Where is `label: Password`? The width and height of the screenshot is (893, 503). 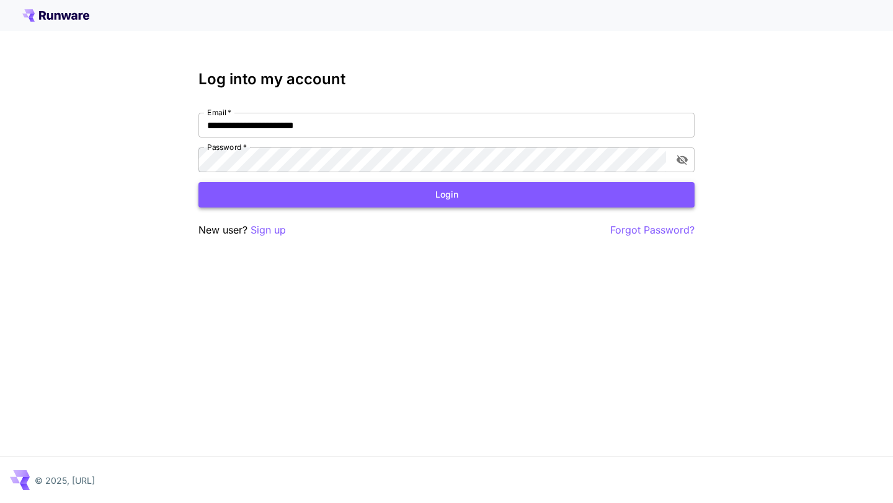 label: Password is located at coordinates (227, 147).